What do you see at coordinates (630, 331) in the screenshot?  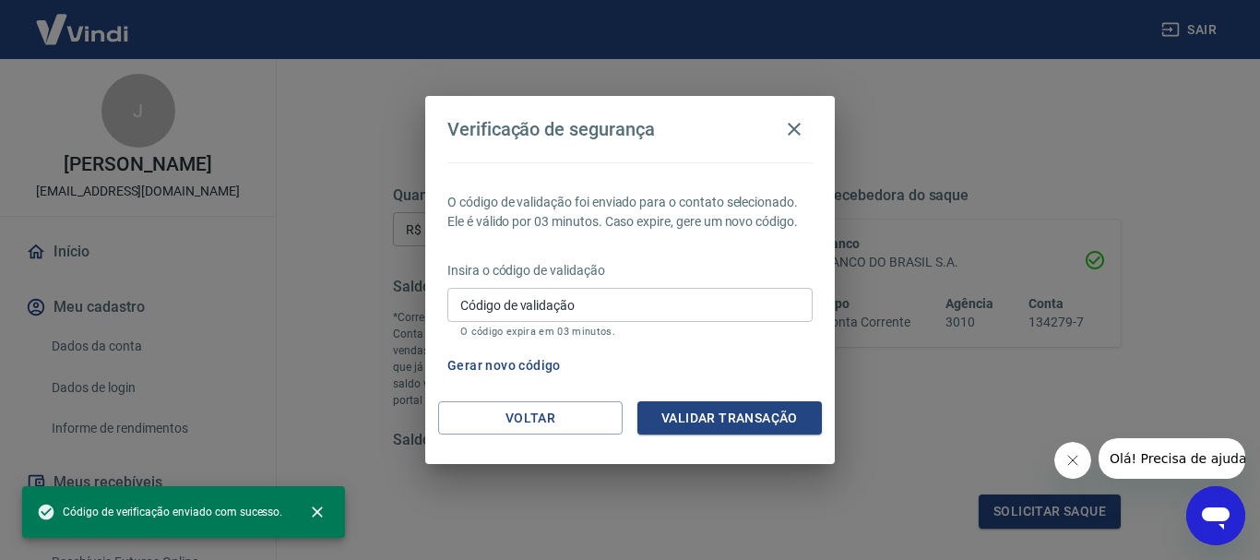 I see `p: O código expira em 03 minutos.` at bounding box center [630, 331].